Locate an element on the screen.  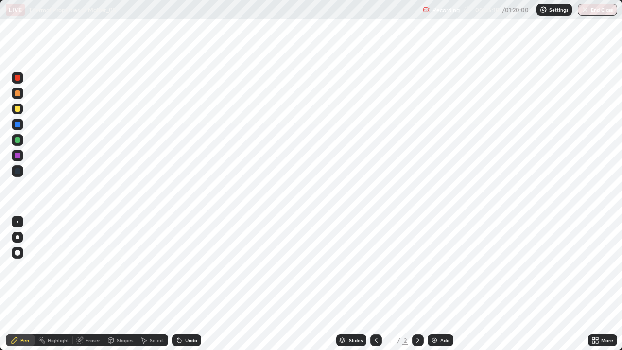
div: Highlight is located at coordinates (58, 340).